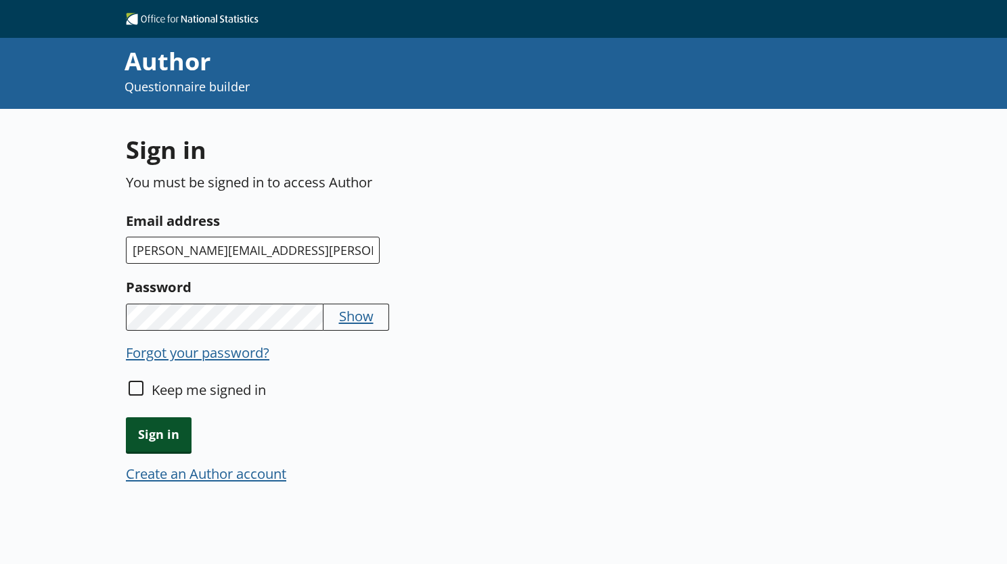 The width and height of the screenshot is (1007, 564). I want to click on label: Keep me signed in, so click(208, 390).